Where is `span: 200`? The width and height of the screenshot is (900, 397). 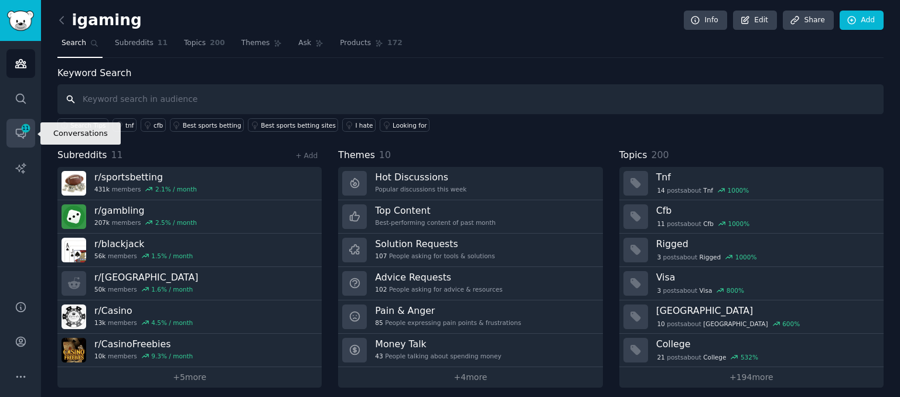
span: 200 is located at coordinates (660, 155).